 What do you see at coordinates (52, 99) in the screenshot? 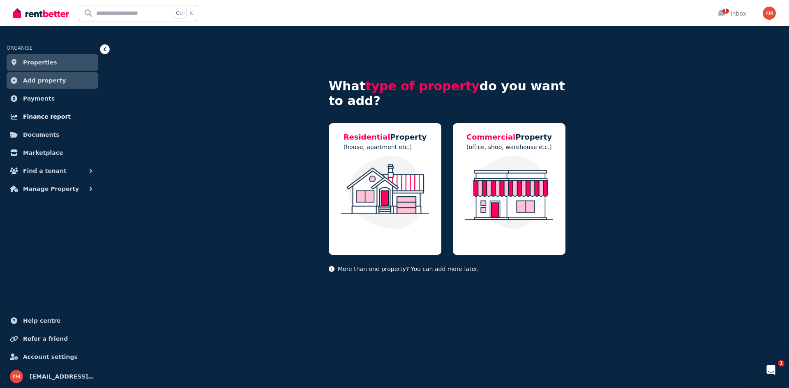
I see `a: Payments` at bounding box center [52, 99].